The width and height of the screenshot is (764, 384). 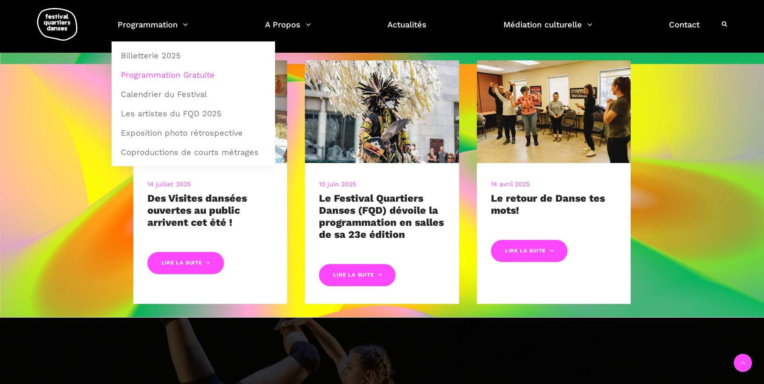 I want to click on a: A Propos, so click(x=288, y=29).